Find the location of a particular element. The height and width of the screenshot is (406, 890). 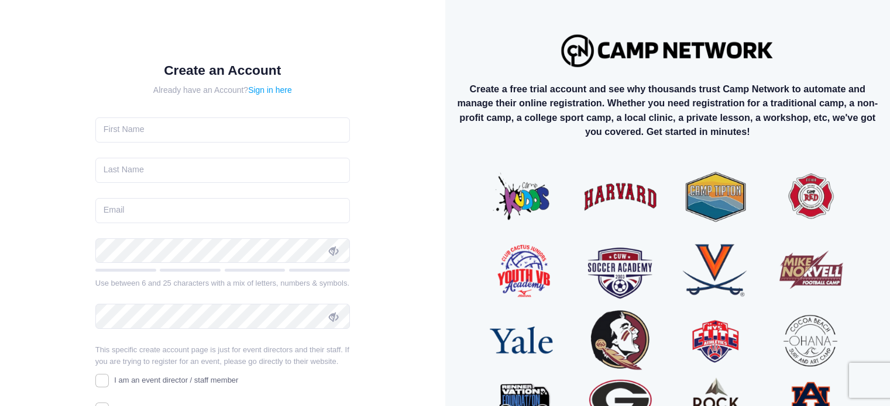

div: Already have an Account? is located at coordinates (222, 90).